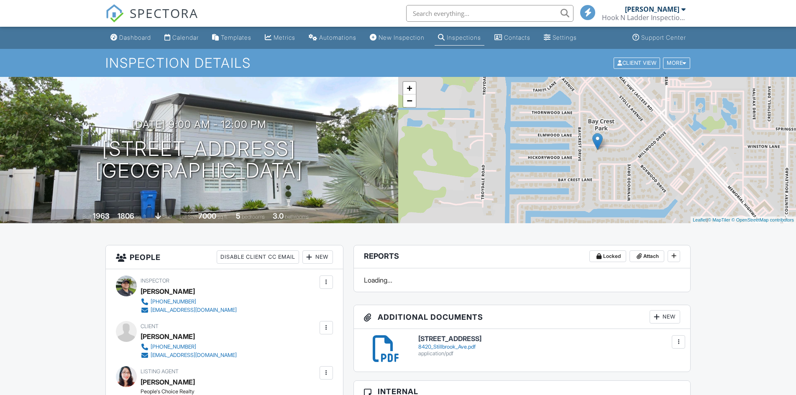 The height and width of the screenshot is (395, 796). Describe the element at coordinates (278, 216) in the screenshot. I see `div: 3.0` at that location.